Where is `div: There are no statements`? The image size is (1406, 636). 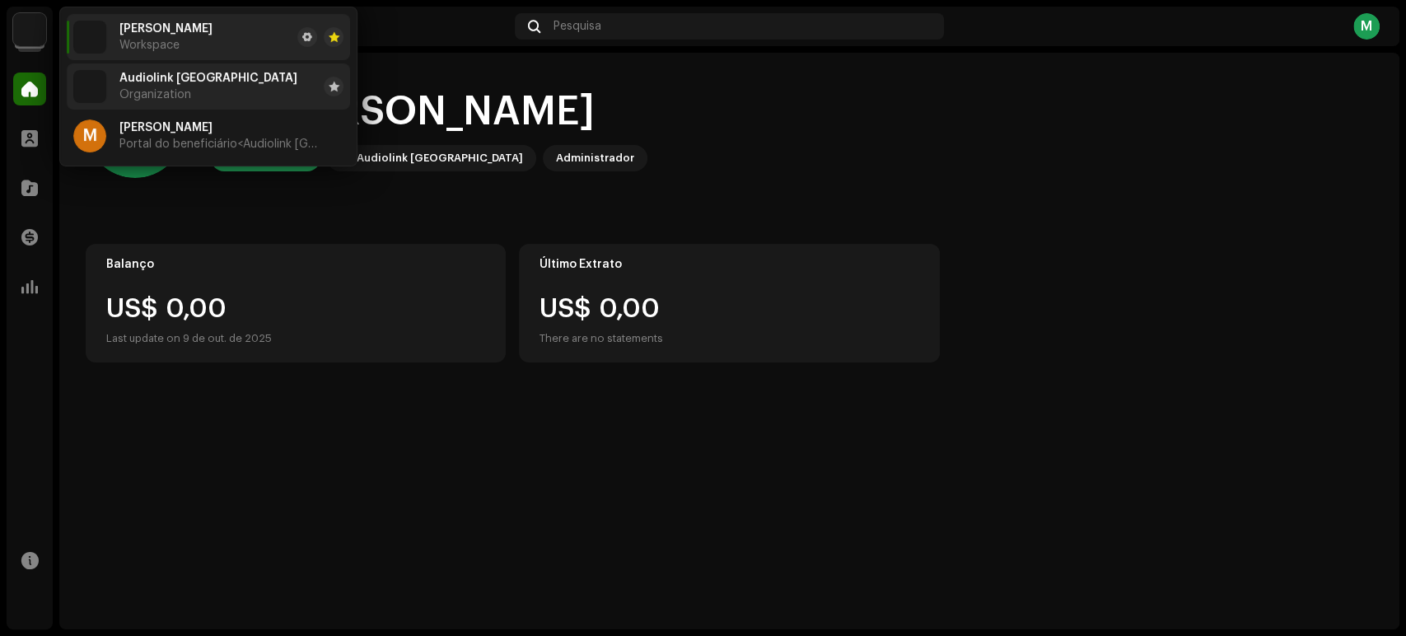 div: There are no statements is located at coordinates (601, 339).